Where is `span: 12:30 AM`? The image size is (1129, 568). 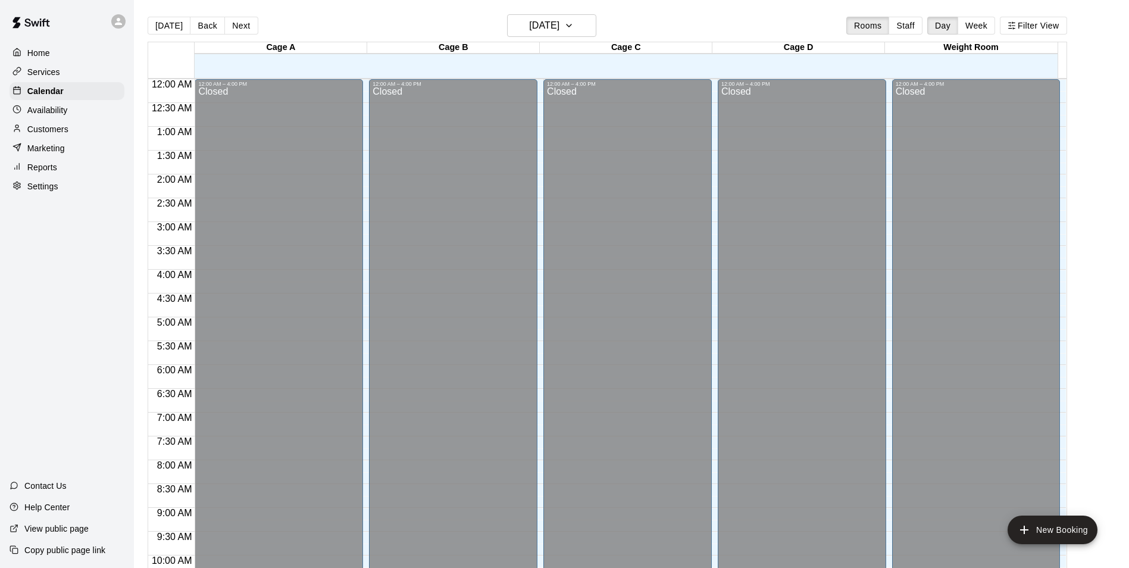 span: 12:30 AM is located at coordinates (172, 108).